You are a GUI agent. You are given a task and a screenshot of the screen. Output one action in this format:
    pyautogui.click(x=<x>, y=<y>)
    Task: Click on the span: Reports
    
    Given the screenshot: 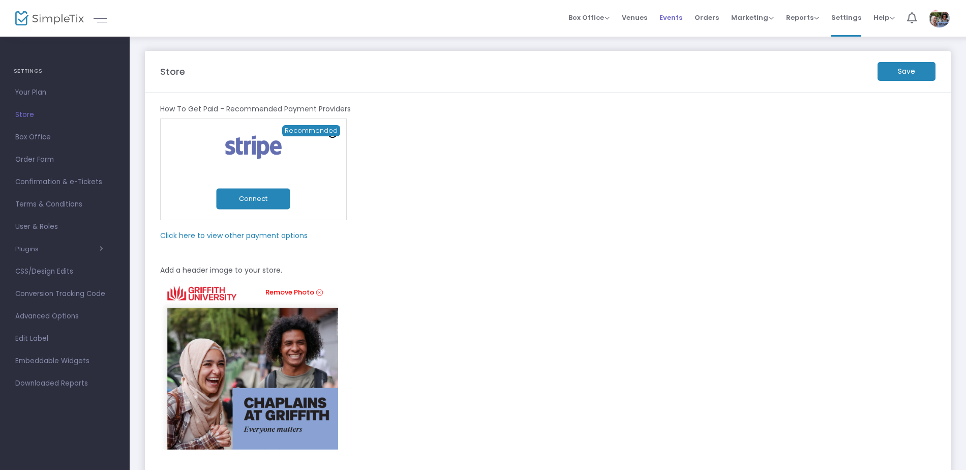 What is the action you would take?
    pyautogui.click(x=802, y=17)
    